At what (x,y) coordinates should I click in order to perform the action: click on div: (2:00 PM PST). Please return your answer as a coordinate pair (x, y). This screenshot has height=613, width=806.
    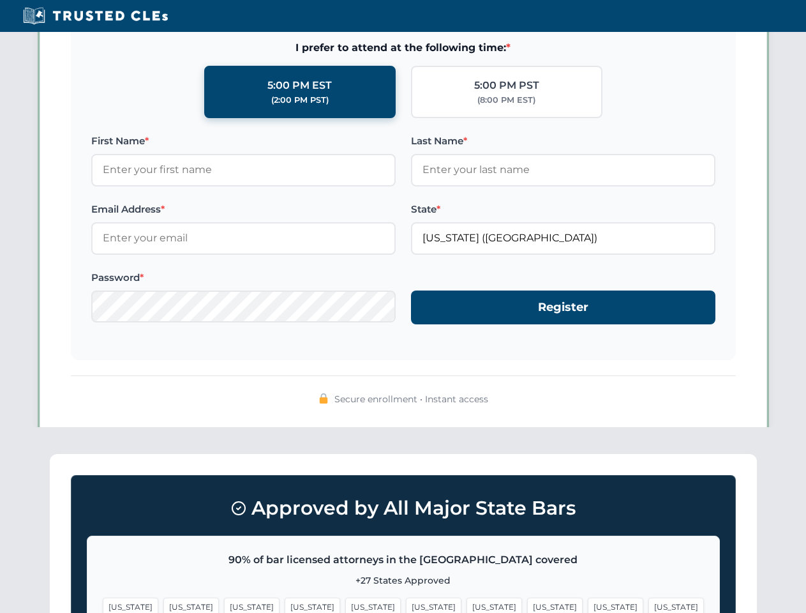
    Looking at the image, I should click on (300, 100).